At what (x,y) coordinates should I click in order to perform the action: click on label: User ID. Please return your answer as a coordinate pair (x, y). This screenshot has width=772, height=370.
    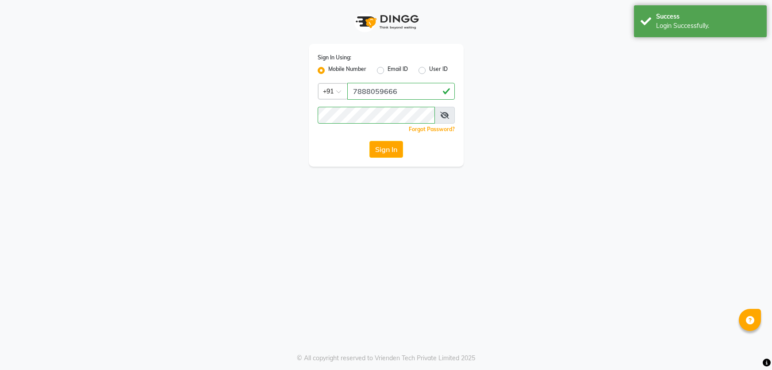
    Looking at the image, I should click on (439, 70).